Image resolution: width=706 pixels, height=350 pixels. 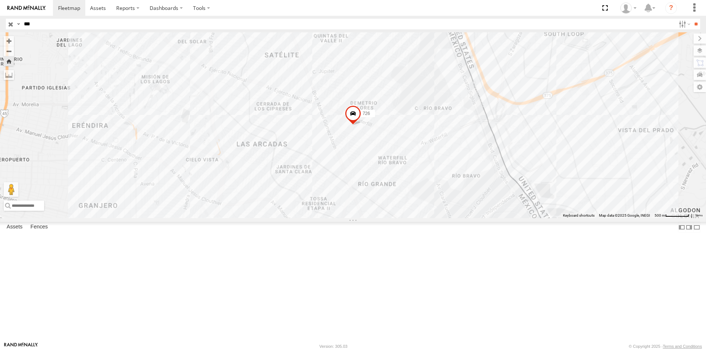 I want to click on span: 500 m, so click(x=660, y=216).